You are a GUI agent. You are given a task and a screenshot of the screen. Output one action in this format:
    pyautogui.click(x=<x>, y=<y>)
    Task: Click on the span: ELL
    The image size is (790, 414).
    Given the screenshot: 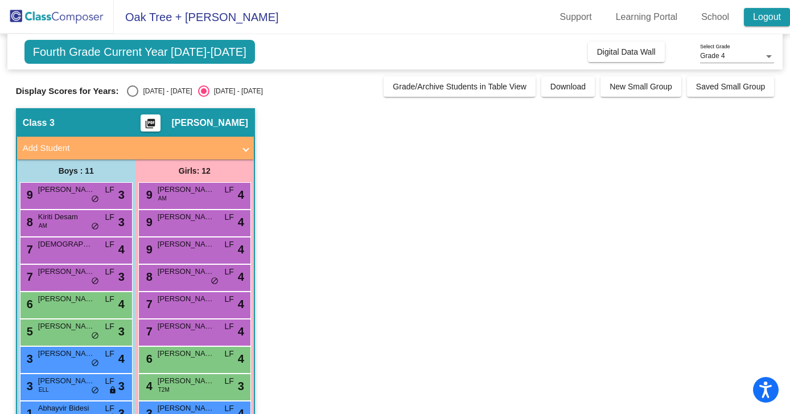 What is the action you would take?
    pyautogui.click(x=44, y=389)
    